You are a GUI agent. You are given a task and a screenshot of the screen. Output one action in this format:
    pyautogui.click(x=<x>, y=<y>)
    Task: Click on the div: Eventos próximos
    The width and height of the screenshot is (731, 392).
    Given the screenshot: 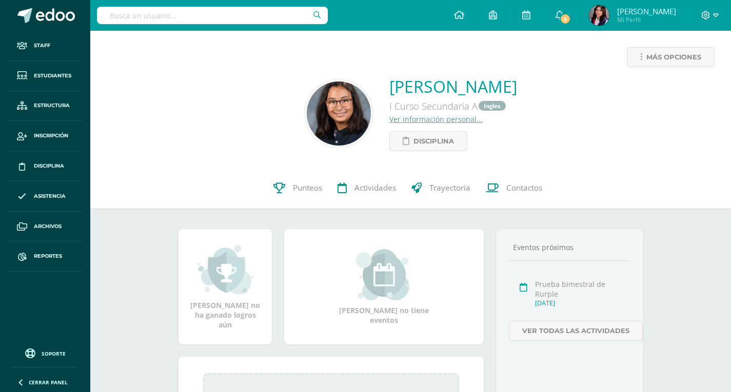 What is the action you would take?
    pyautogui.click(x=569, y=247)
    